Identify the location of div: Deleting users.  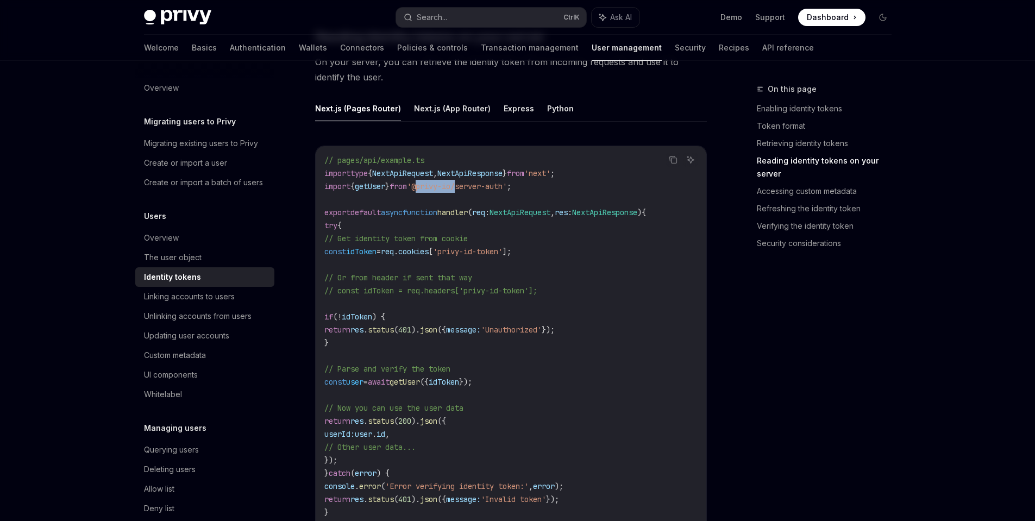
(170, 469).